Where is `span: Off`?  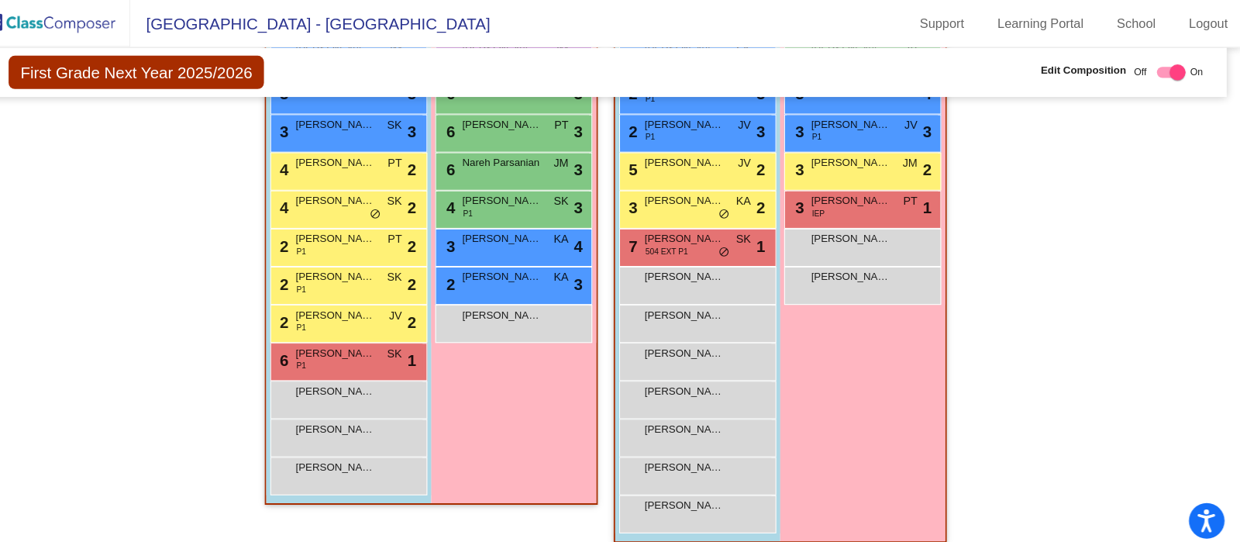 span: Off is located at coordinates (1142, 71).